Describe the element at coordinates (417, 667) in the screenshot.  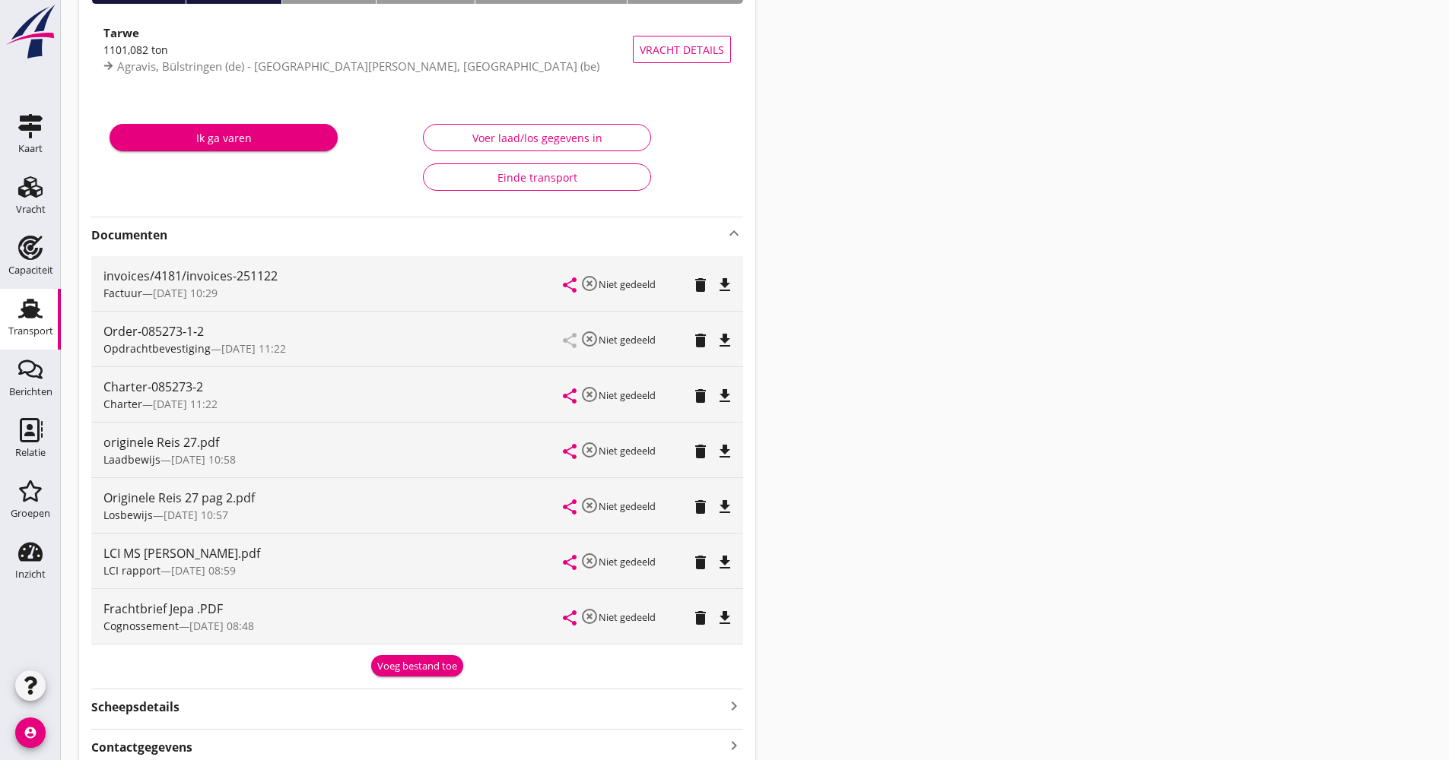
I see `div: Voeg bestand toe` at that location.